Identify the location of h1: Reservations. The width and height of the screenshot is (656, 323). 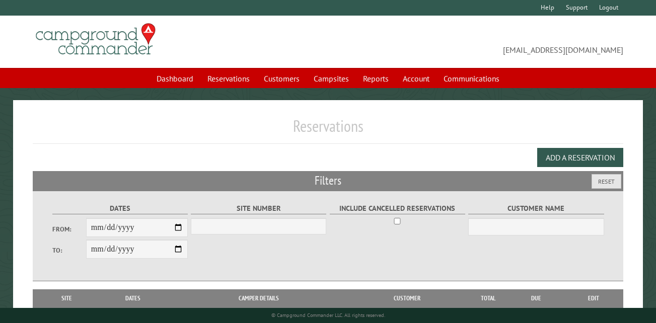
(328, 130).